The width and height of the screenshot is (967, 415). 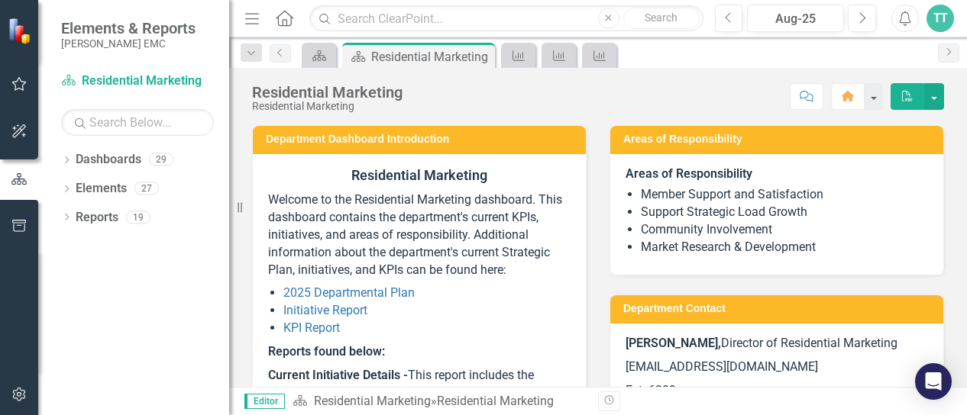 What do you see at coordinates (128, 28) in the screenshot?
I see `span: Elements & Reports` at bounding box center [128, 28].